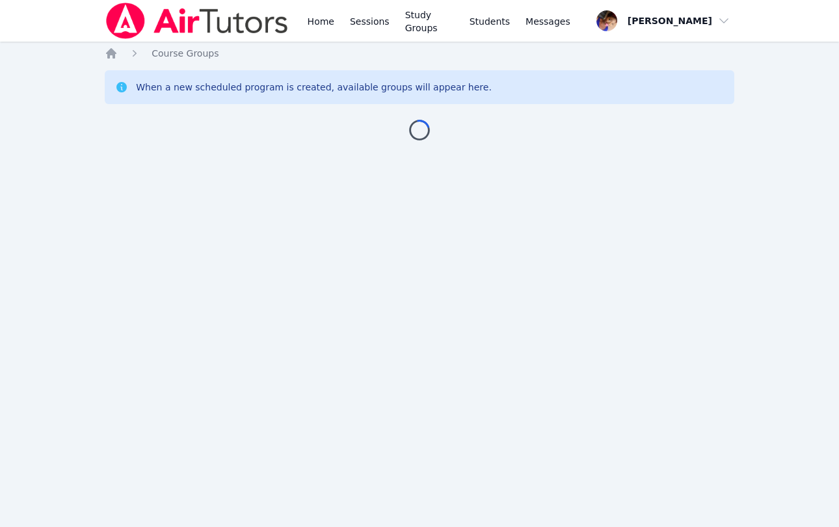 The image size is (839, 527). What do you see at coordinates (419, 53) in the screenshot?
I see `nav: Breadcrumb` at bounding box center [419, 53].